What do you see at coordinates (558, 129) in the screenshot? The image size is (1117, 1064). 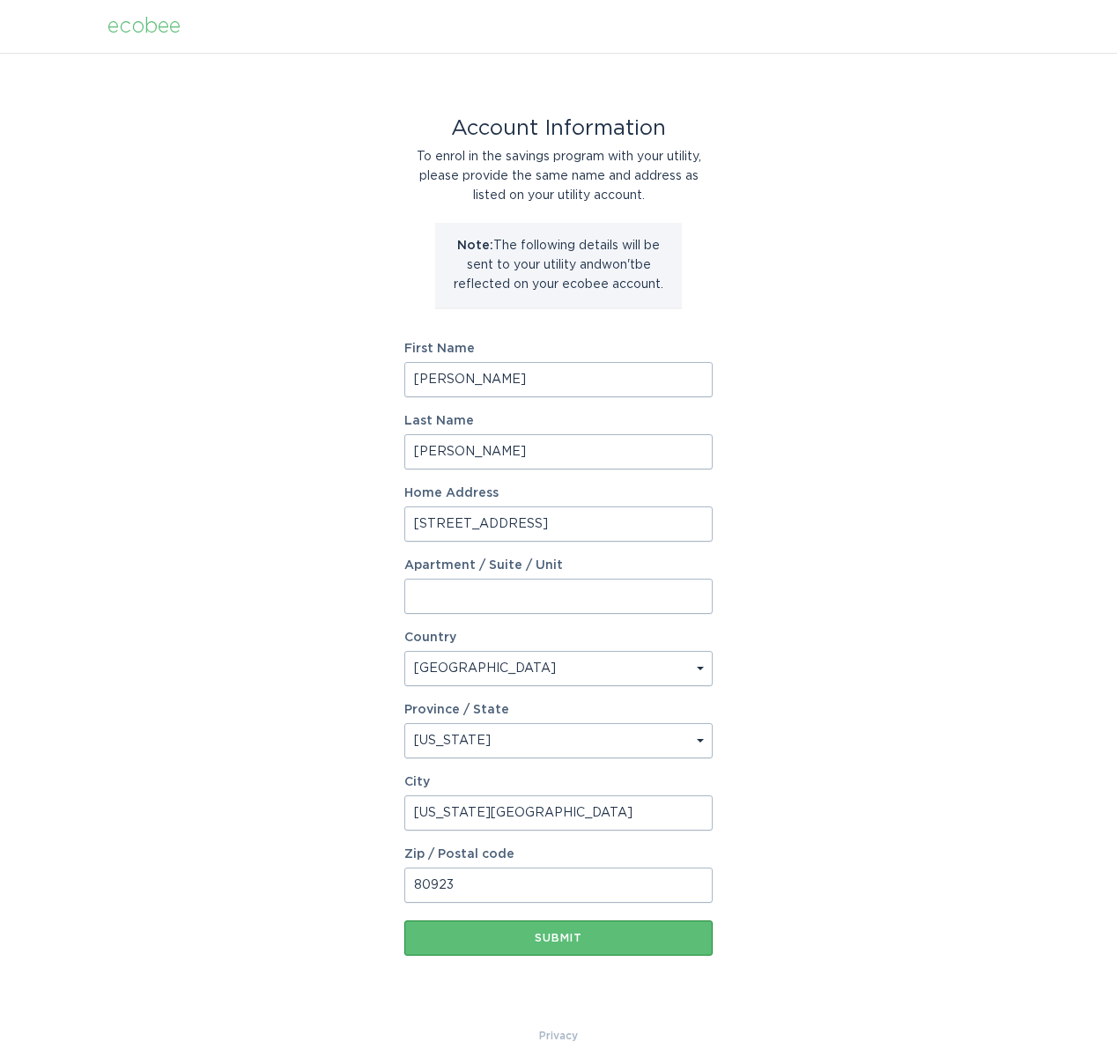 I see `div: Account Information` at bounding box center [558, 129].